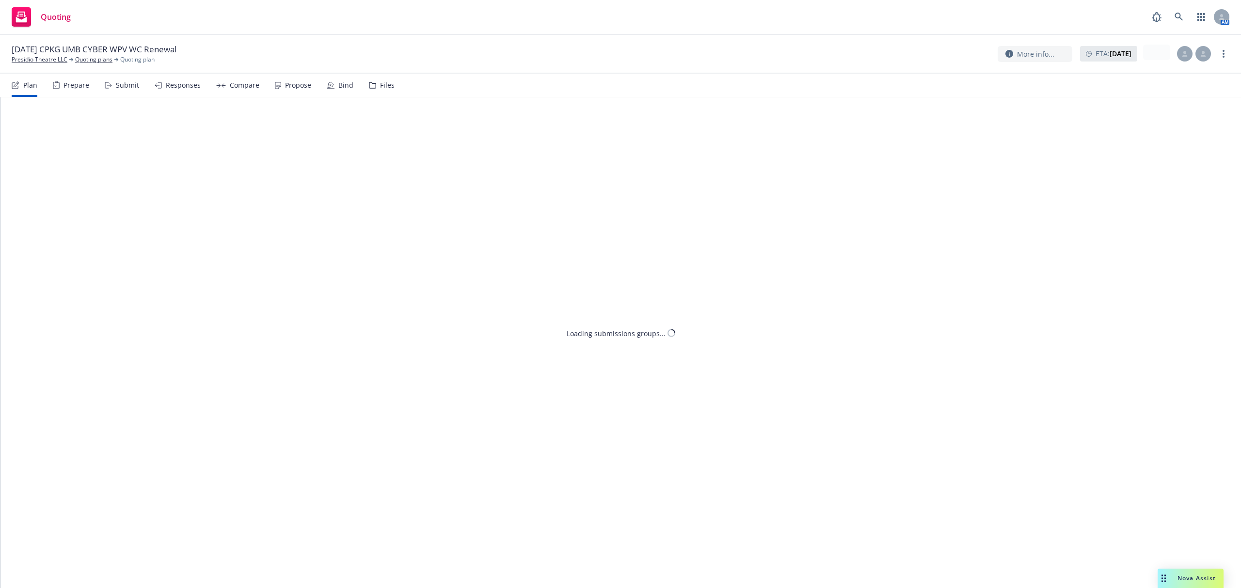  Describe the element at coordinates (30, 85) in the screenshot. I see `div: Plan` at that location.